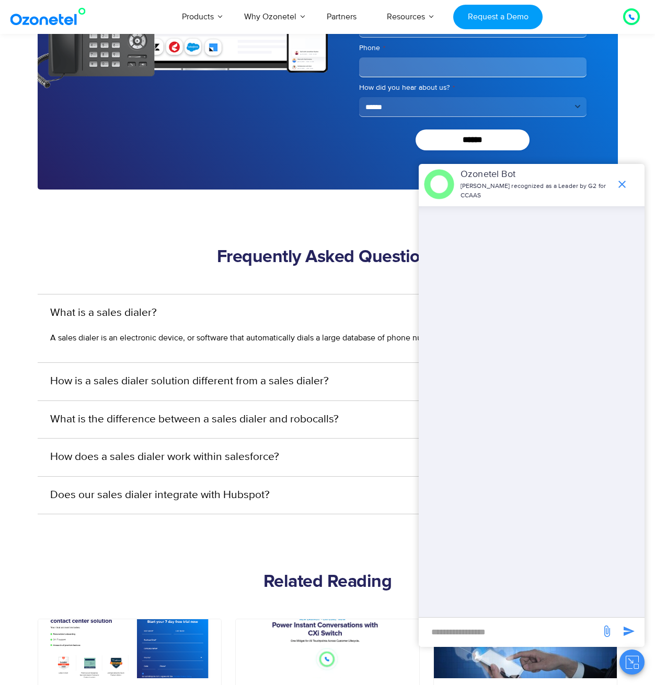  What do you see at coordinates (622, 184) in the screenshot?
I see `span: end chat or minimize` at bounding box center [622, 184].